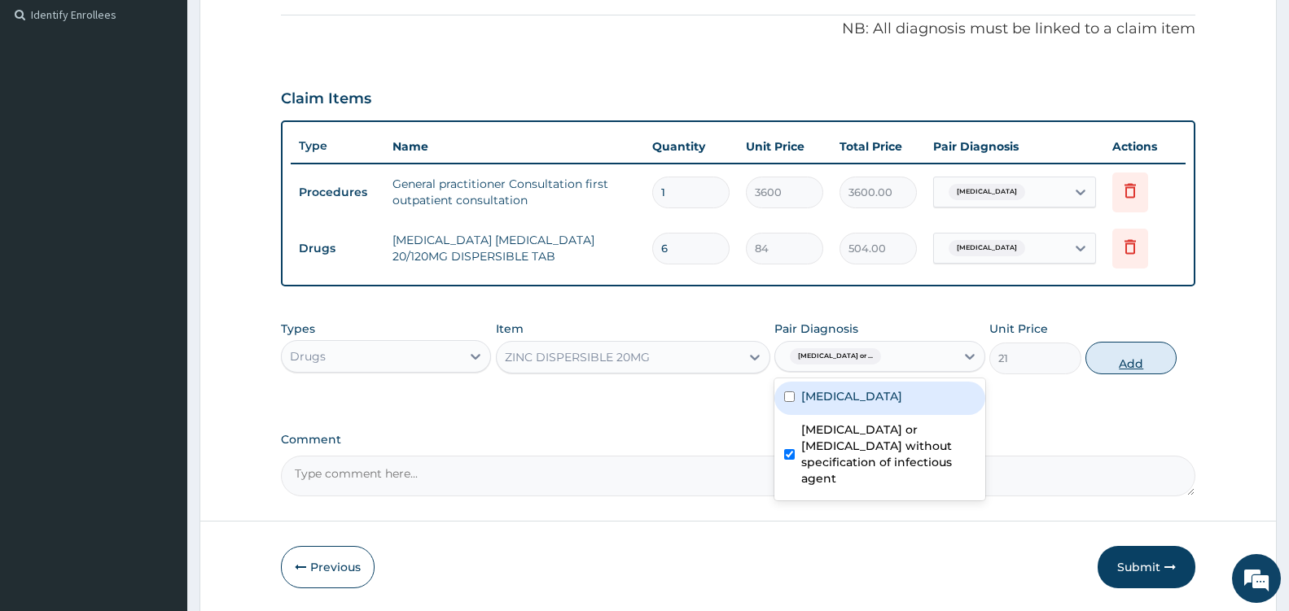 The width and height of the screenshot is (1289, 611). What do you see at coordinates (577, 357) in the screenshot?
I see `div: ZINC DISPERSIBLE 20MG` at bounding box center [577, 357].